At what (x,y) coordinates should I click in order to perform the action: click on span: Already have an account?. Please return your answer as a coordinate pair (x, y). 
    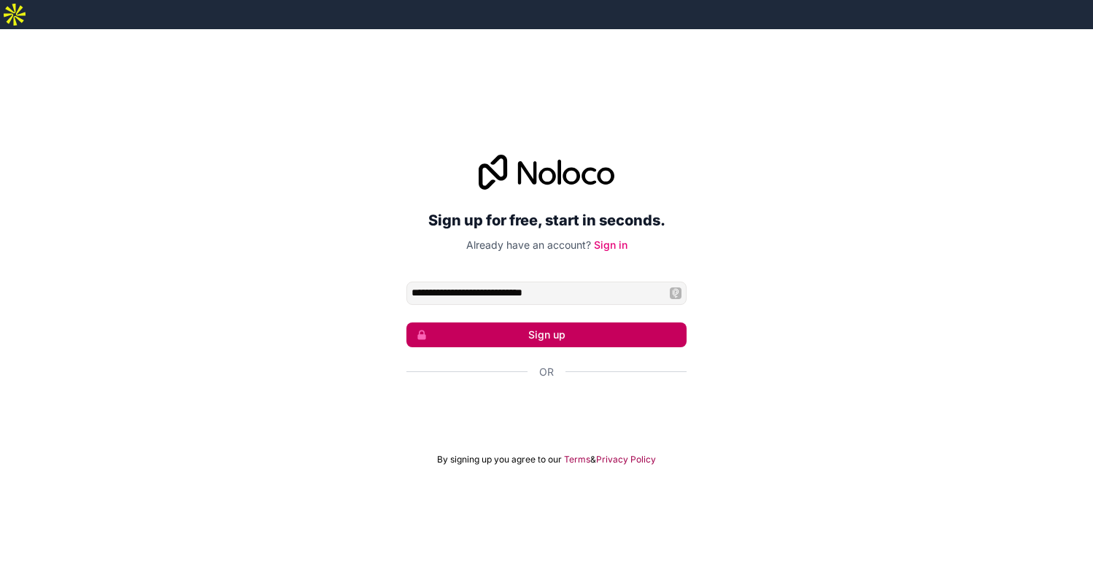
    Looking at the image, I should click on (528, 244).